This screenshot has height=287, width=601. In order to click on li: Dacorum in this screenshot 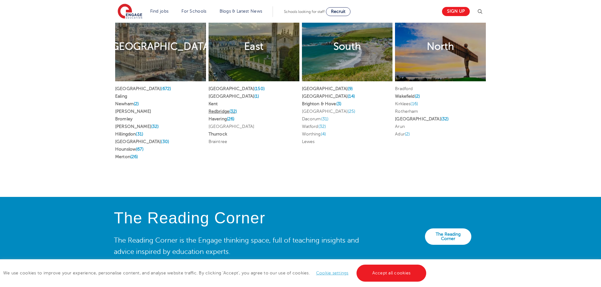, I will do `click(347, 119)`.